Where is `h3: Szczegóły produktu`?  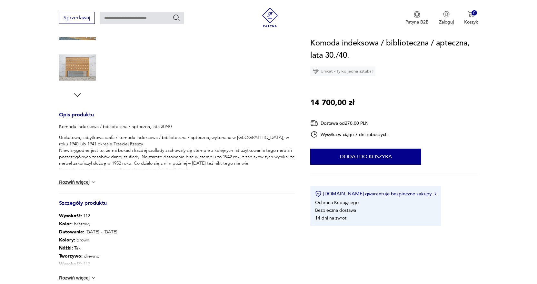
h3: Szczegóły produktu is located at coordinates (177, 207).